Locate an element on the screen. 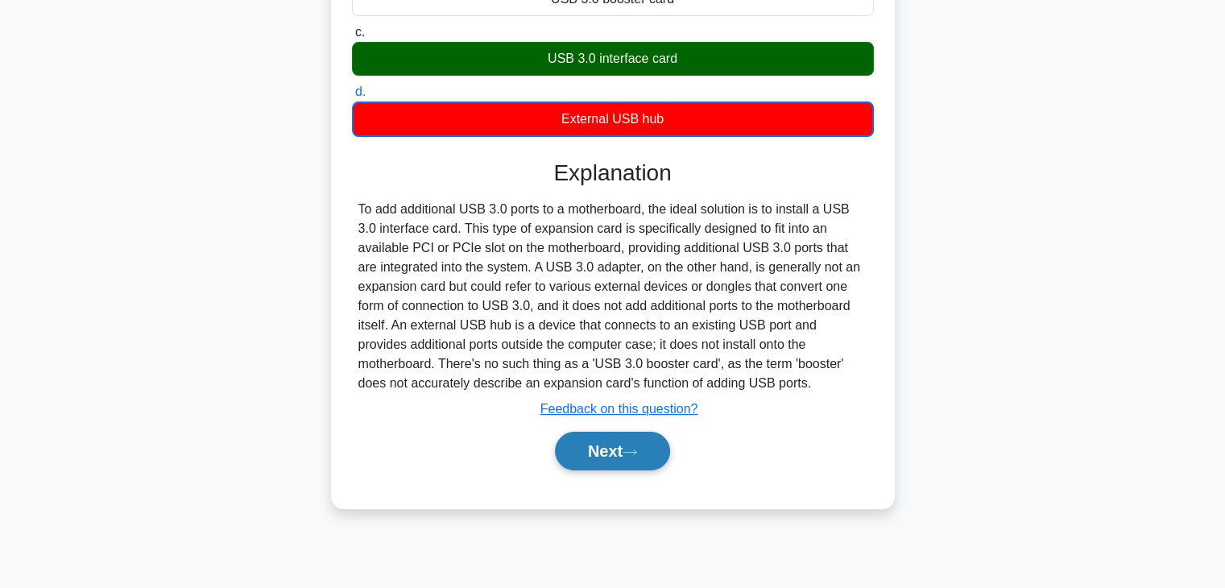 The width and height of the screenshot is (1225, 588). div: To add additional USB 3.0 ports to a motherboard, the ideal solution is to install a USB 3.0 inte... is located at coordinates (613, 296).